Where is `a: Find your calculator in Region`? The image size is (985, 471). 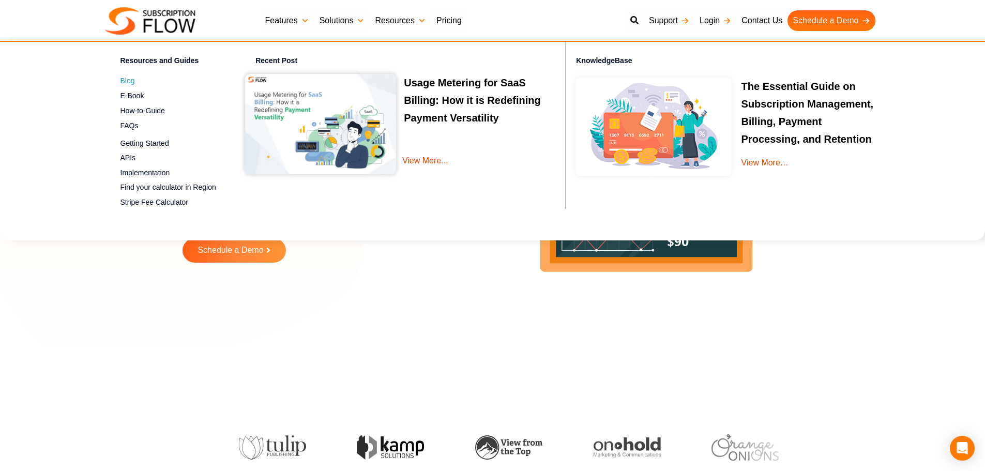 a: Find your calculator in Region is located at coordinates (170, 188).